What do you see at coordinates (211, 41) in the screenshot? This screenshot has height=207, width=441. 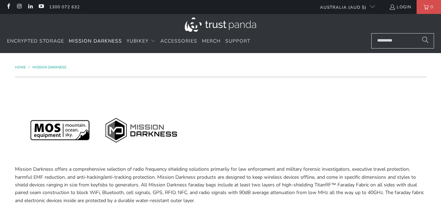 I see `span: Merch` at bounding box center [211, 41].